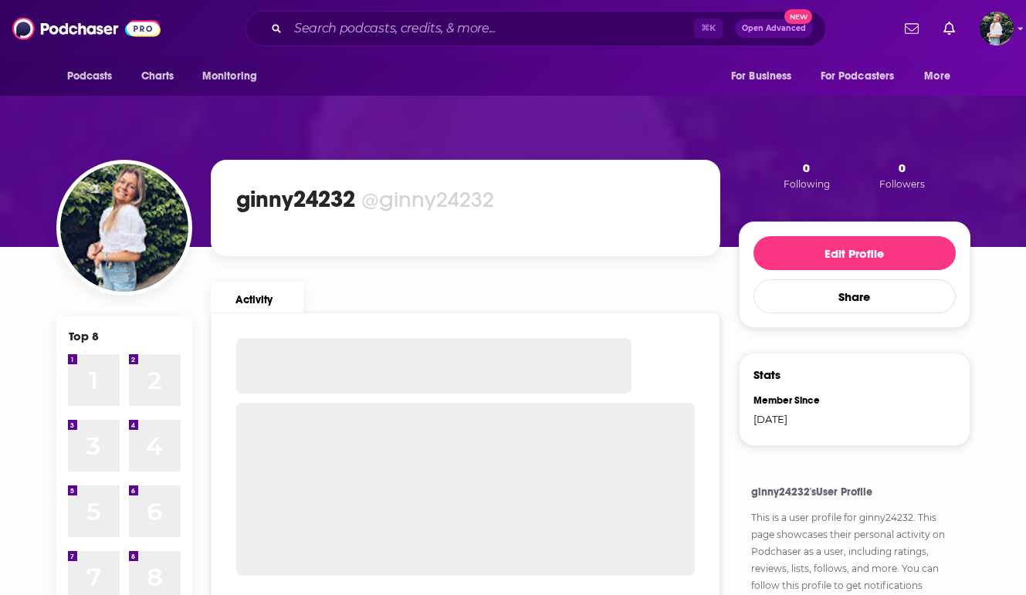 Image resolution: width=1026 pixels, height=595 pixels. Describe the element at coordinates (257, 297) in the screenshot. I see `a: Activity` at that location.